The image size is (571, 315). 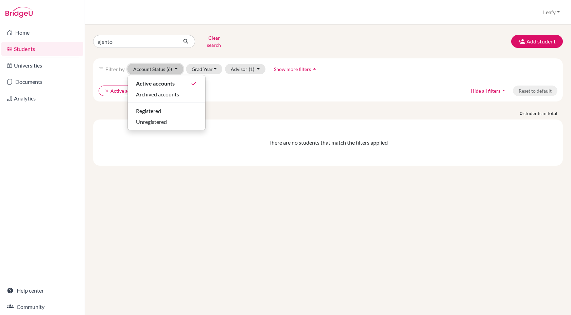 What do you see at coordinates (157, 94) in the screenshot?
I see `span: Archived accounts` at bounding box center [157, 94].